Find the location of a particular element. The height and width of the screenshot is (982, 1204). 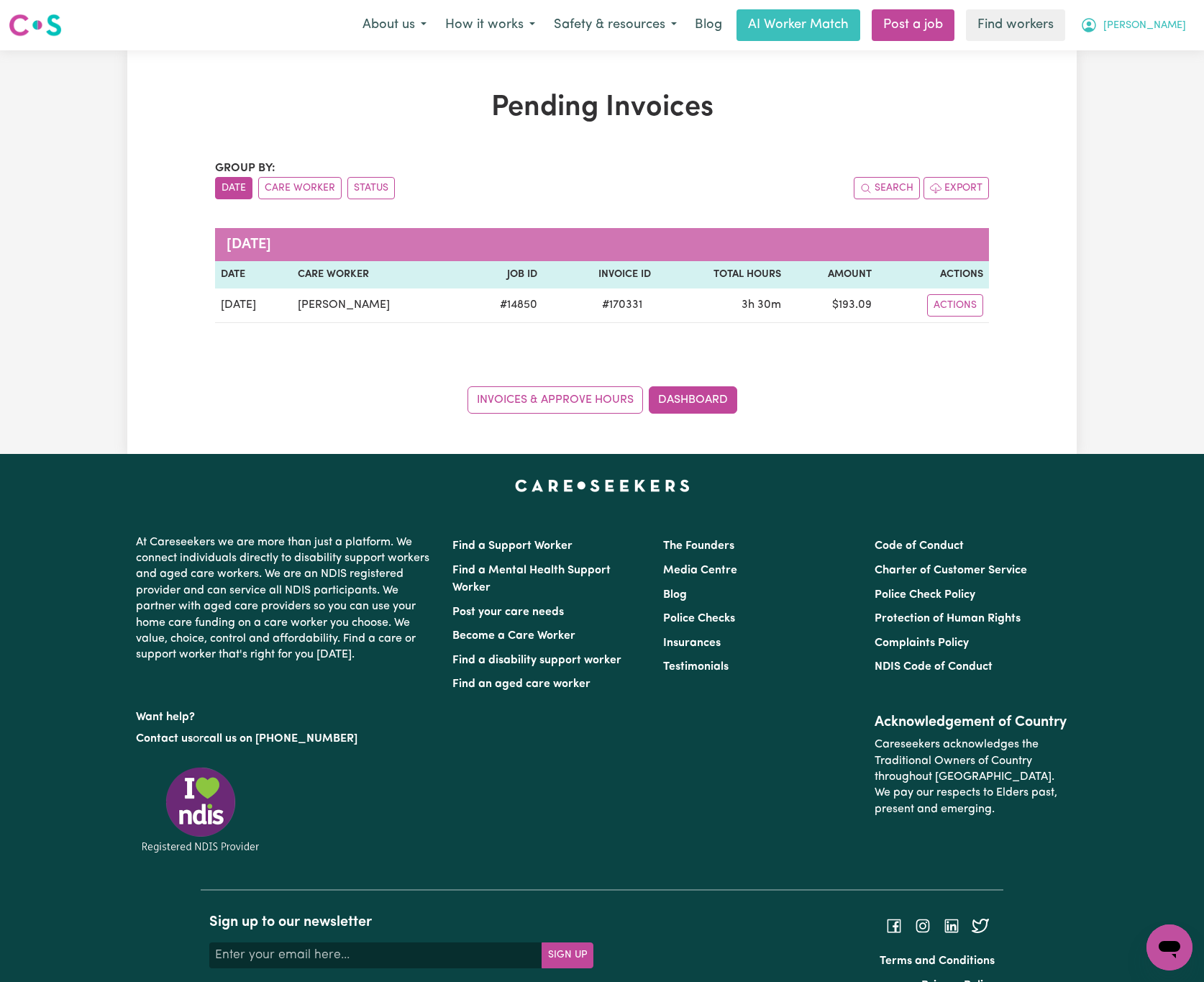

a: Protection of Human Rights is located at coordinates (948, 618).